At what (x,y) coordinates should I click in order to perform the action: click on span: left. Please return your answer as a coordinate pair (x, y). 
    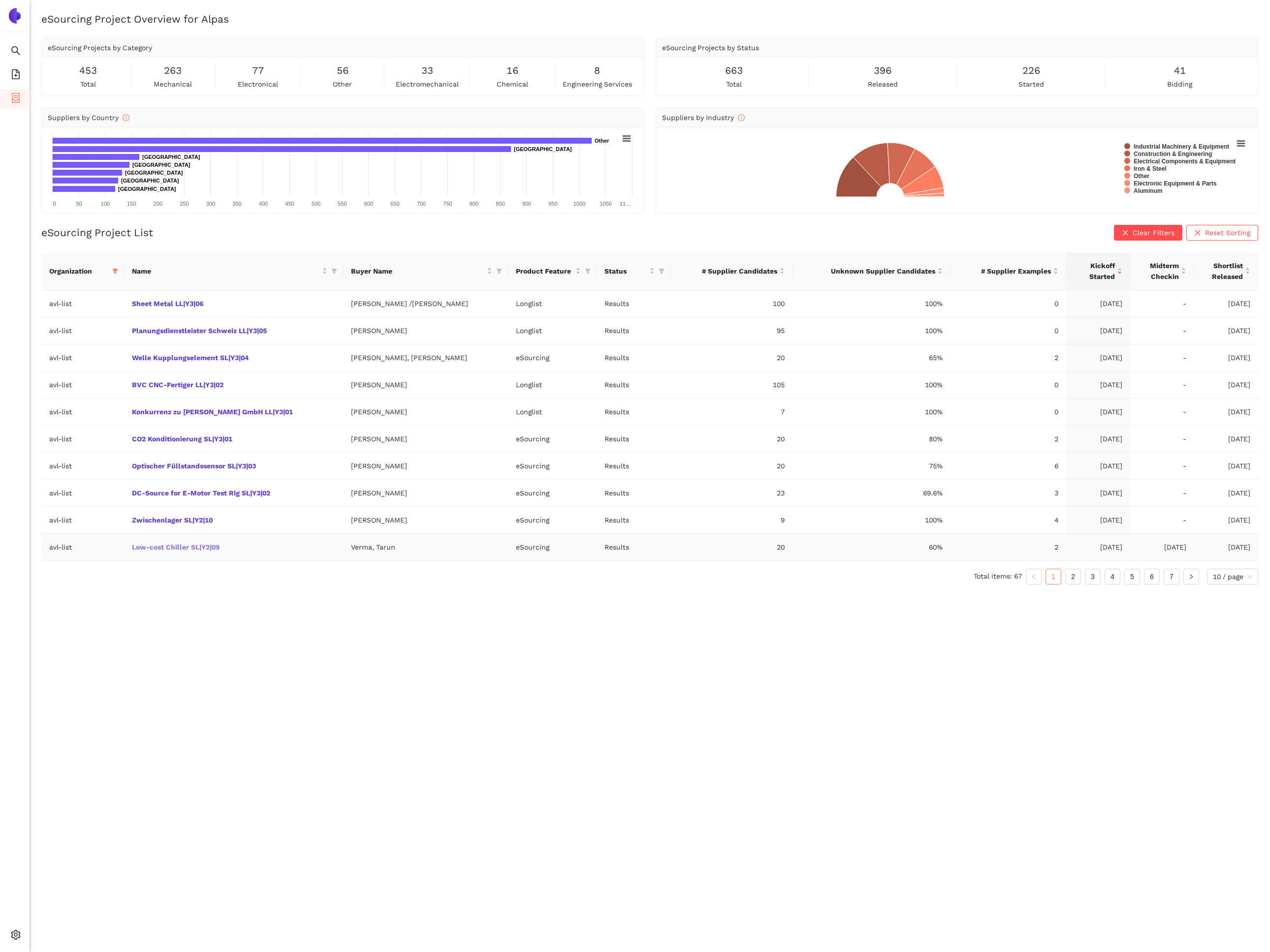
    Looking at the image, I should click on (1034, 576).